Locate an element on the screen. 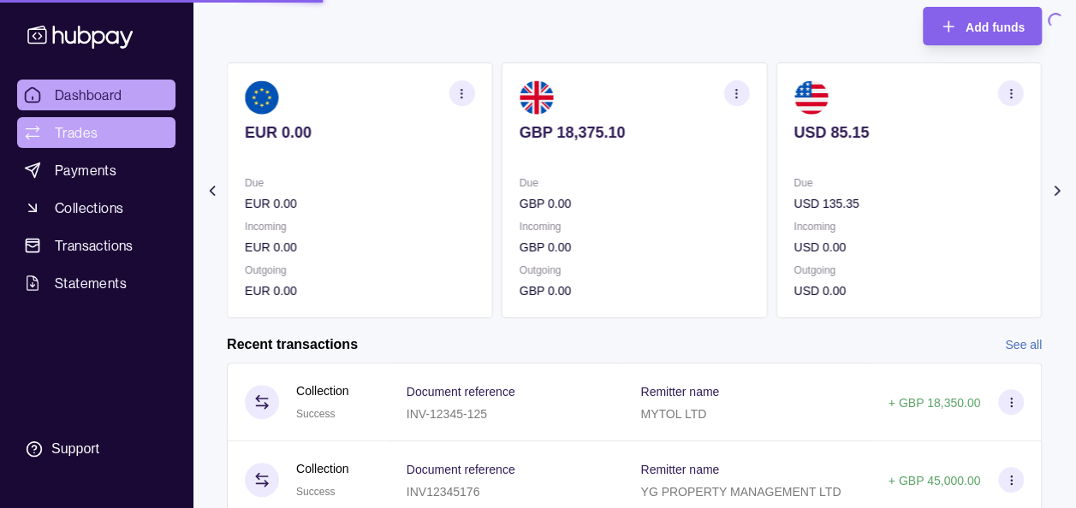  a: Dashboard is located at coordinates (96, 95).